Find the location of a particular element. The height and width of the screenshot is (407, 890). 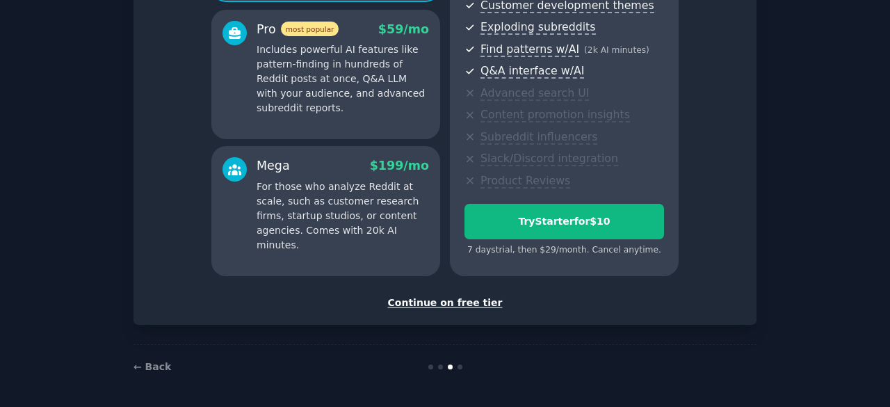

p: For those who analyze Reddit at scale, such as customer research firms, startup studios, or conte... is located at coordinates (343, 216).